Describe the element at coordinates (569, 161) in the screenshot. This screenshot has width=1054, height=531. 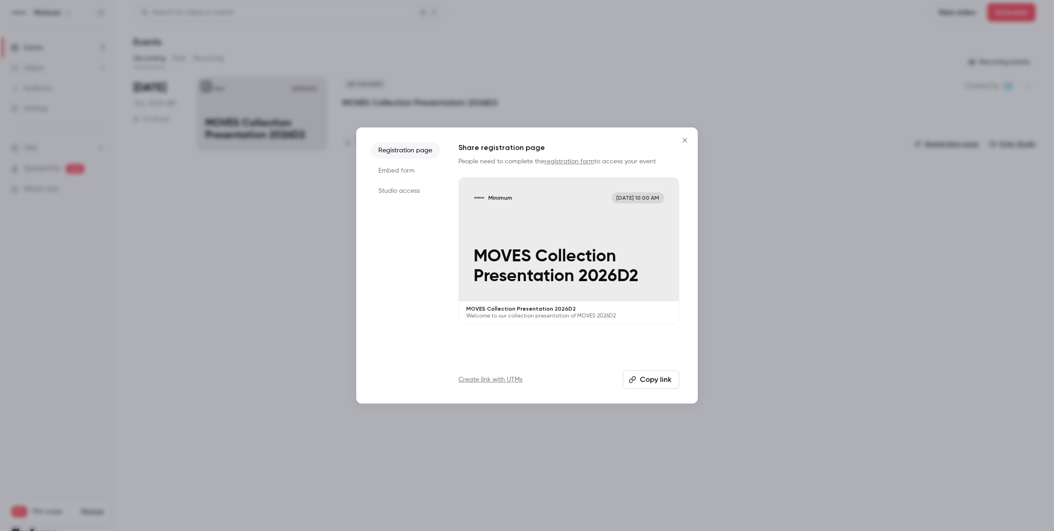
I see `a: registration form` at that location.